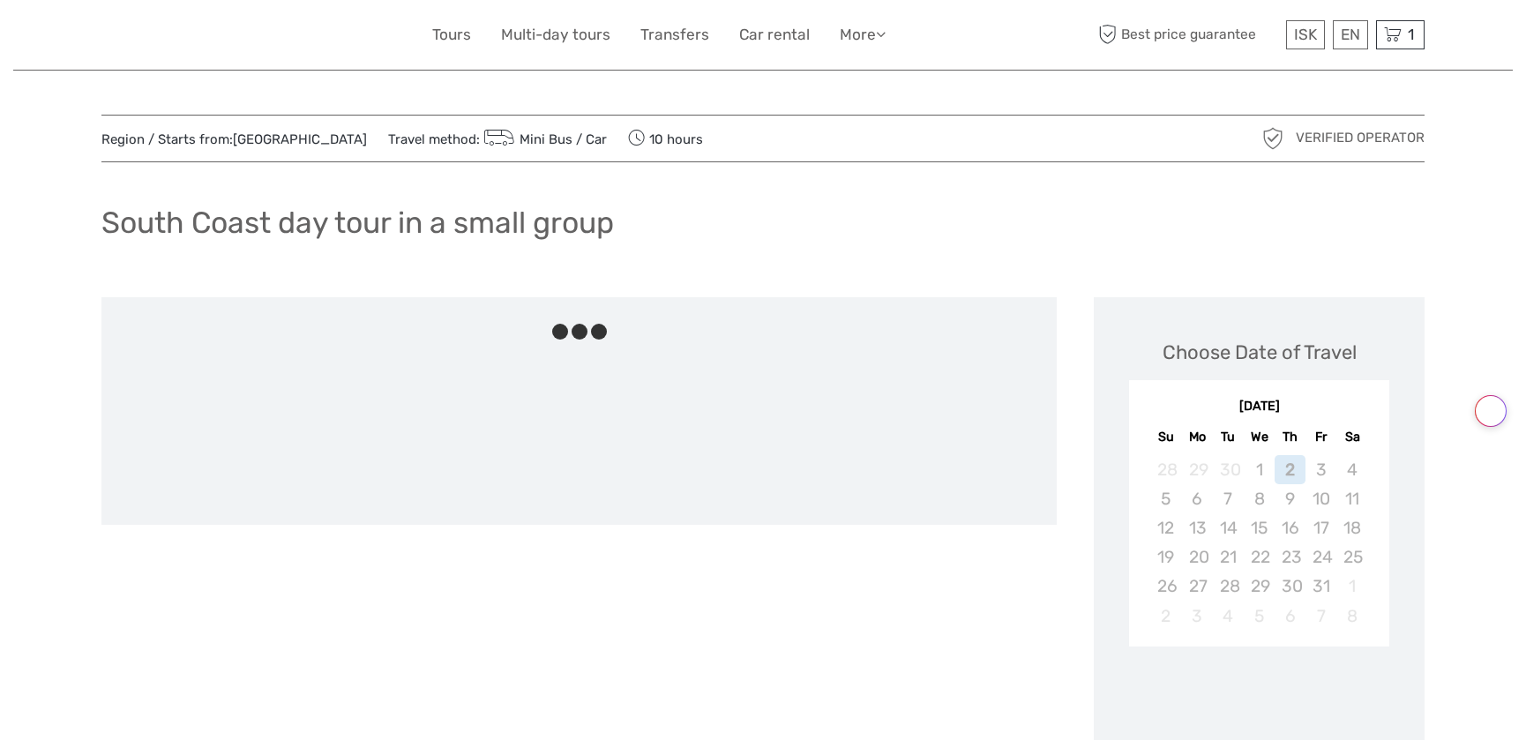 The width and height of the screenshot is (1526, 740). What do you see at coordinates (1259, 469) in the screenshot?
I see `div: Not available Wednesday, October 1st, 2025` at bounding box center [1259, 469].